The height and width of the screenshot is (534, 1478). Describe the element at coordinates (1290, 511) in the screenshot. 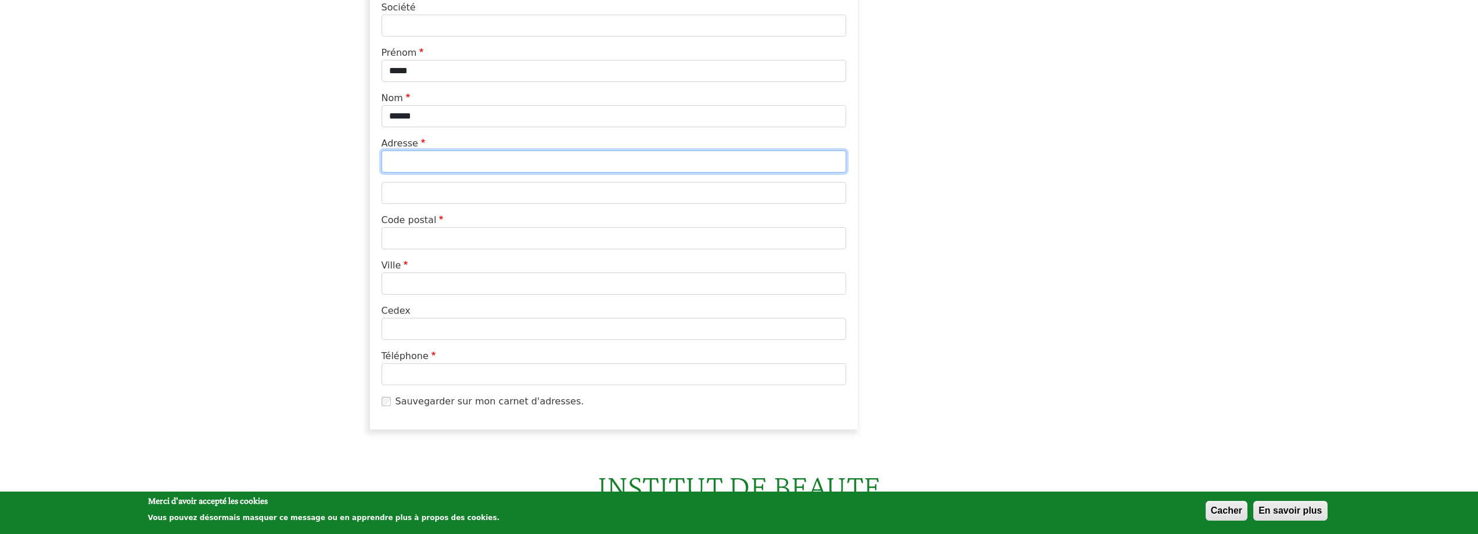

I see `button: En savoir plus` at that location.